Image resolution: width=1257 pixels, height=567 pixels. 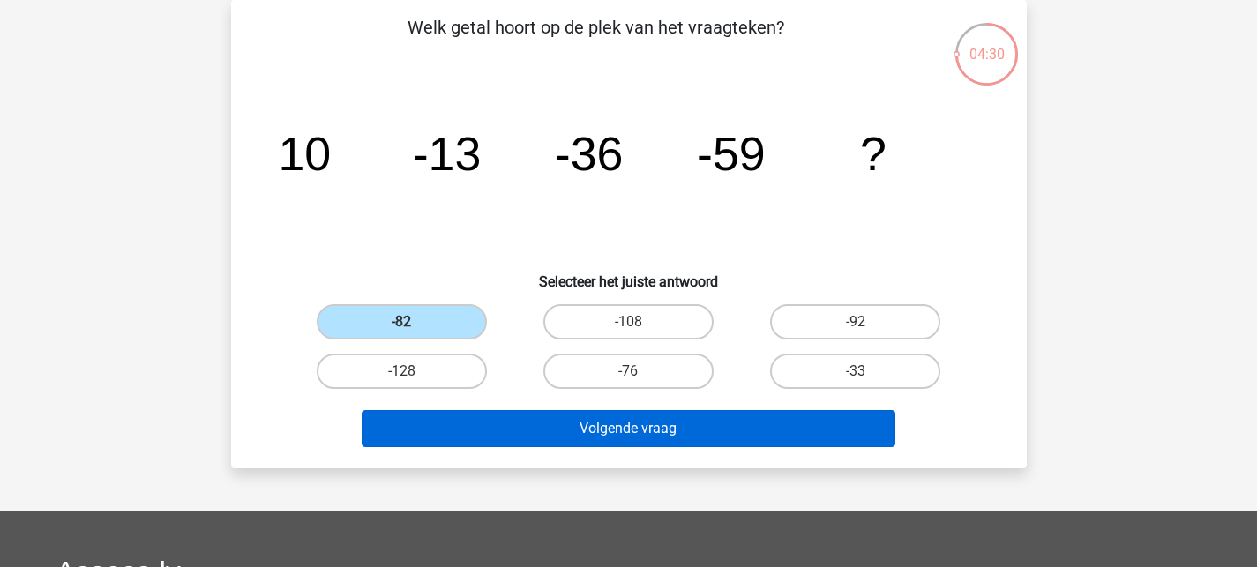 What do you see at coordinates (855, 371) in the screenshot?
I see `label: -33` at bounding box center [855, 371].